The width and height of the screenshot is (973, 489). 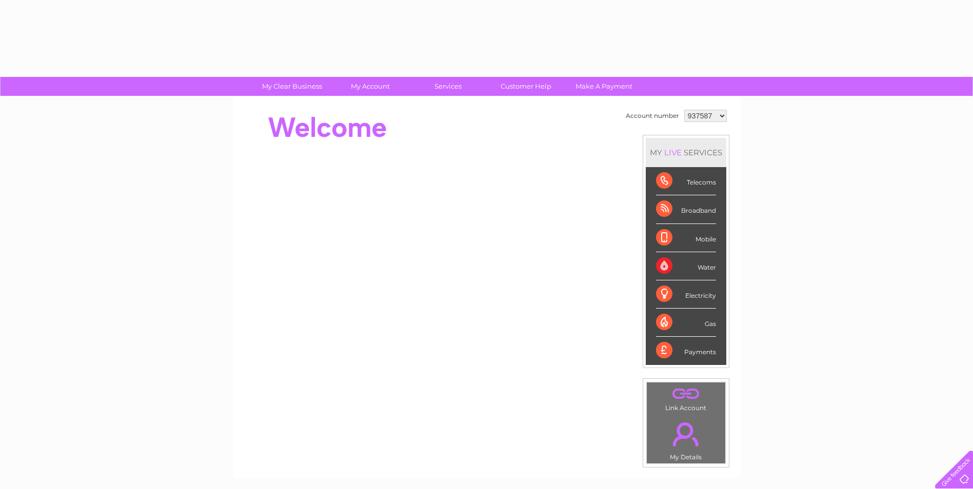 What do you see at coordinates (686, 152) in the screenshot?
I see `div: MY SERVICES` at bounding box center [686, 152].